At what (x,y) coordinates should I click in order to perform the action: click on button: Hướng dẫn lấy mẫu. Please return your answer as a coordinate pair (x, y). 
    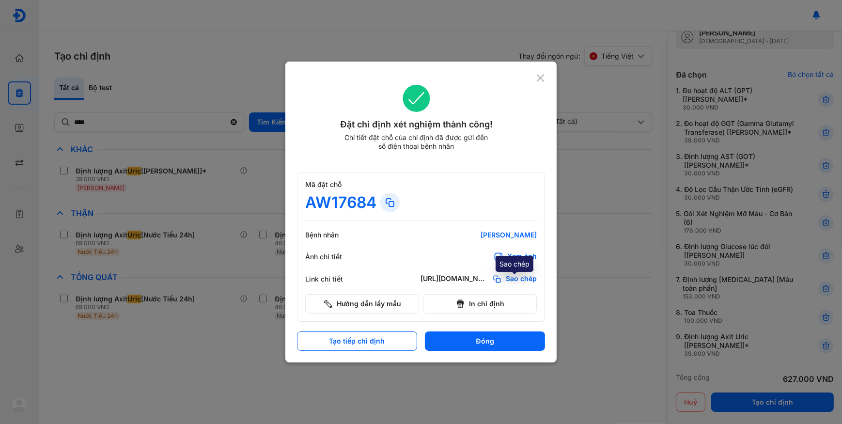
    Looking at the image, I should click on (362, 304).